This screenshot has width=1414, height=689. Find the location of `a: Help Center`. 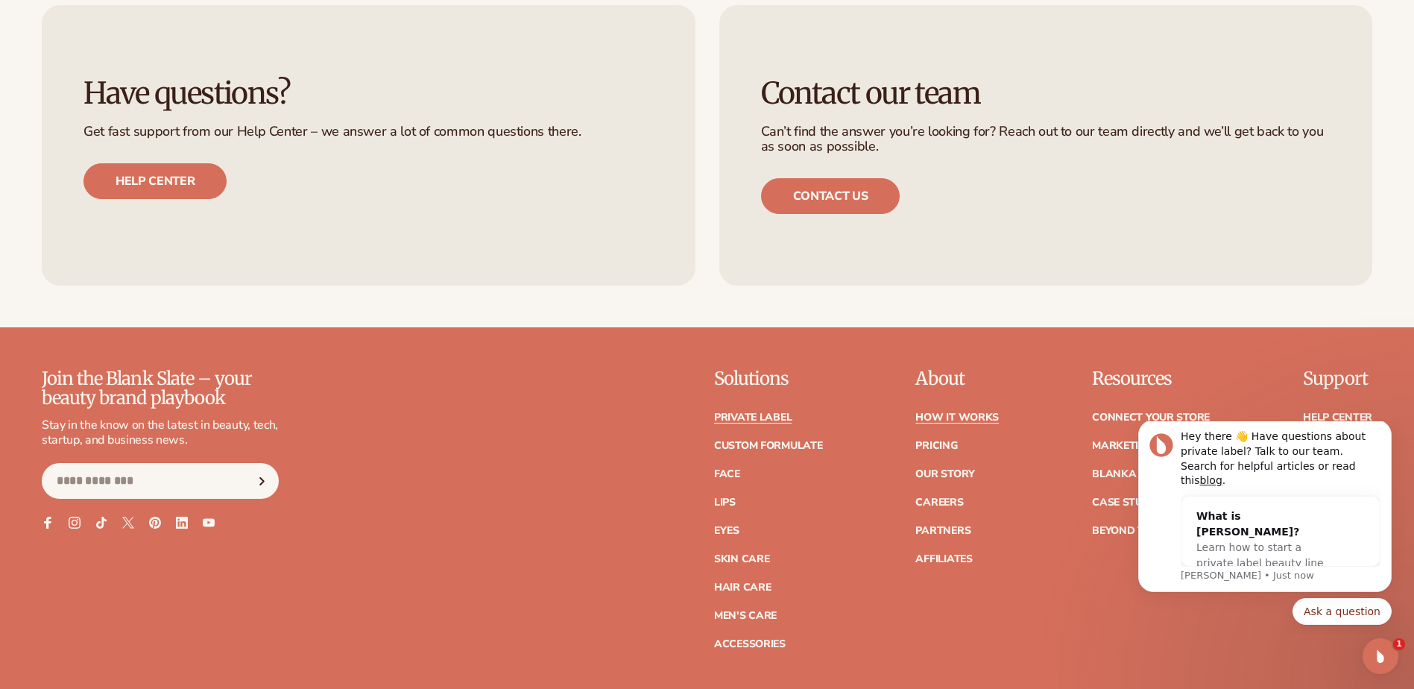

a: Help Center is located at coordinates (1337, 417).